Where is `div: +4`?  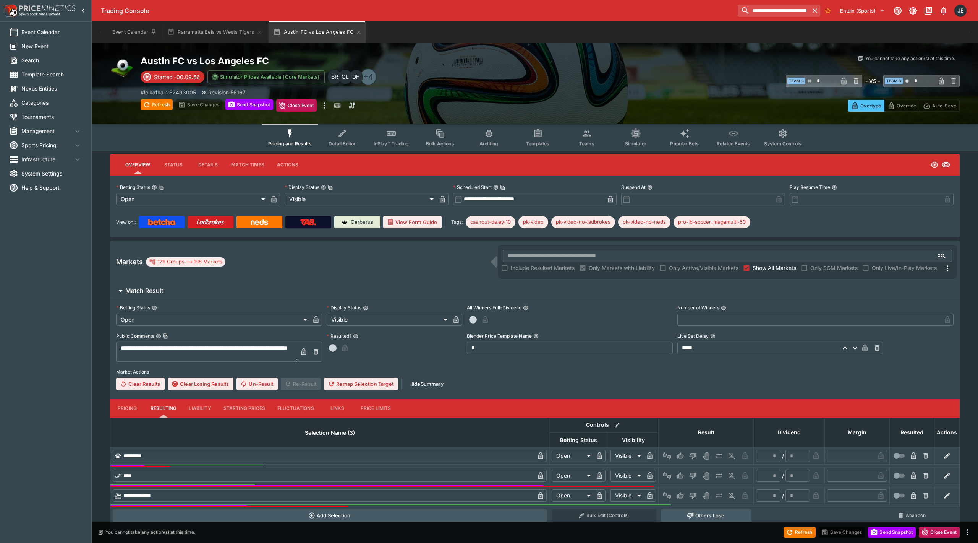 div: +4 is located at coordinates (368, 77).